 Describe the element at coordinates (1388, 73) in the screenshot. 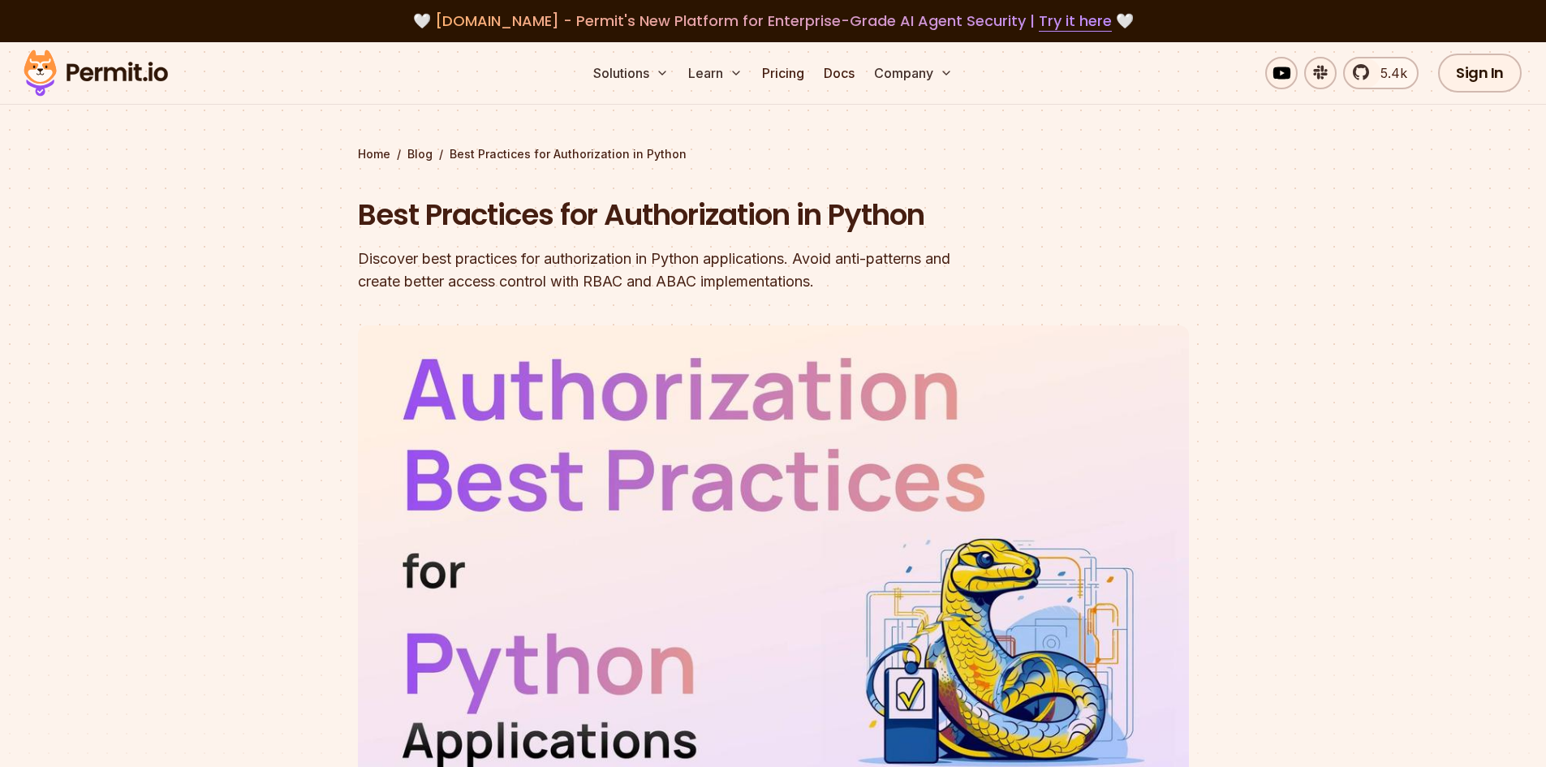

I see `span: 5.4k` at that location.